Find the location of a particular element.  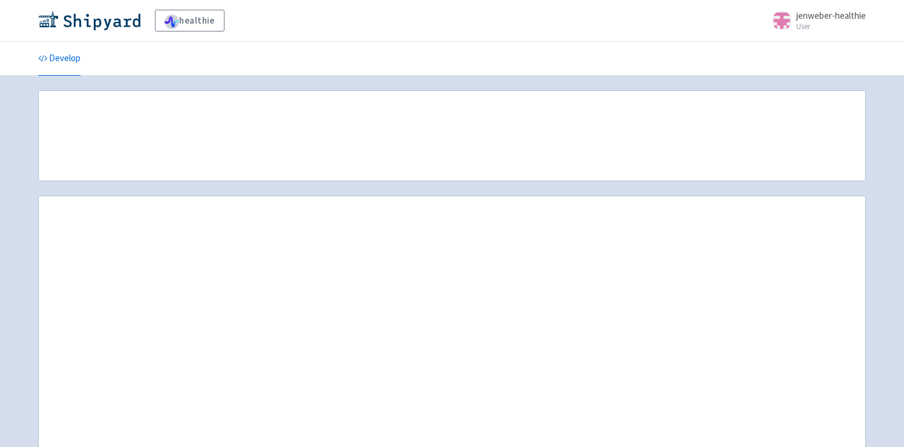

a: healthie is located at coordinates (189, 21).